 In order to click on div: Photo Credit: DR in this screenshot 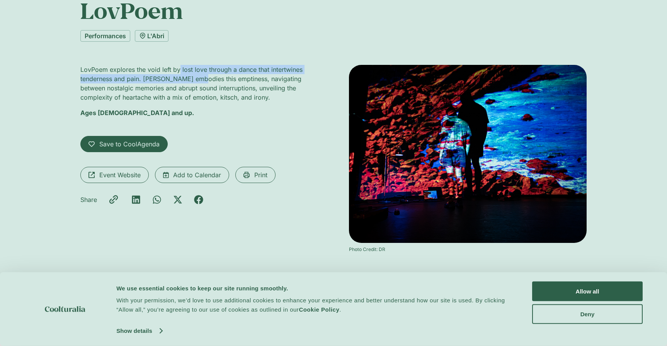, I will do `click(467, 250)`.